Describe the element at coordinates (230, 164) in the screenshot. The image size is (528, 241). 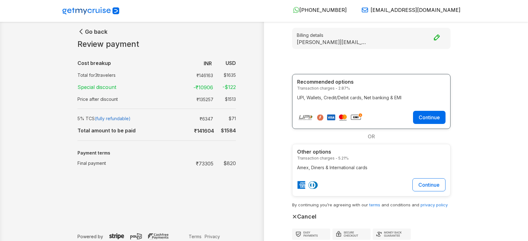
I see `strong: $ 820` at that location.